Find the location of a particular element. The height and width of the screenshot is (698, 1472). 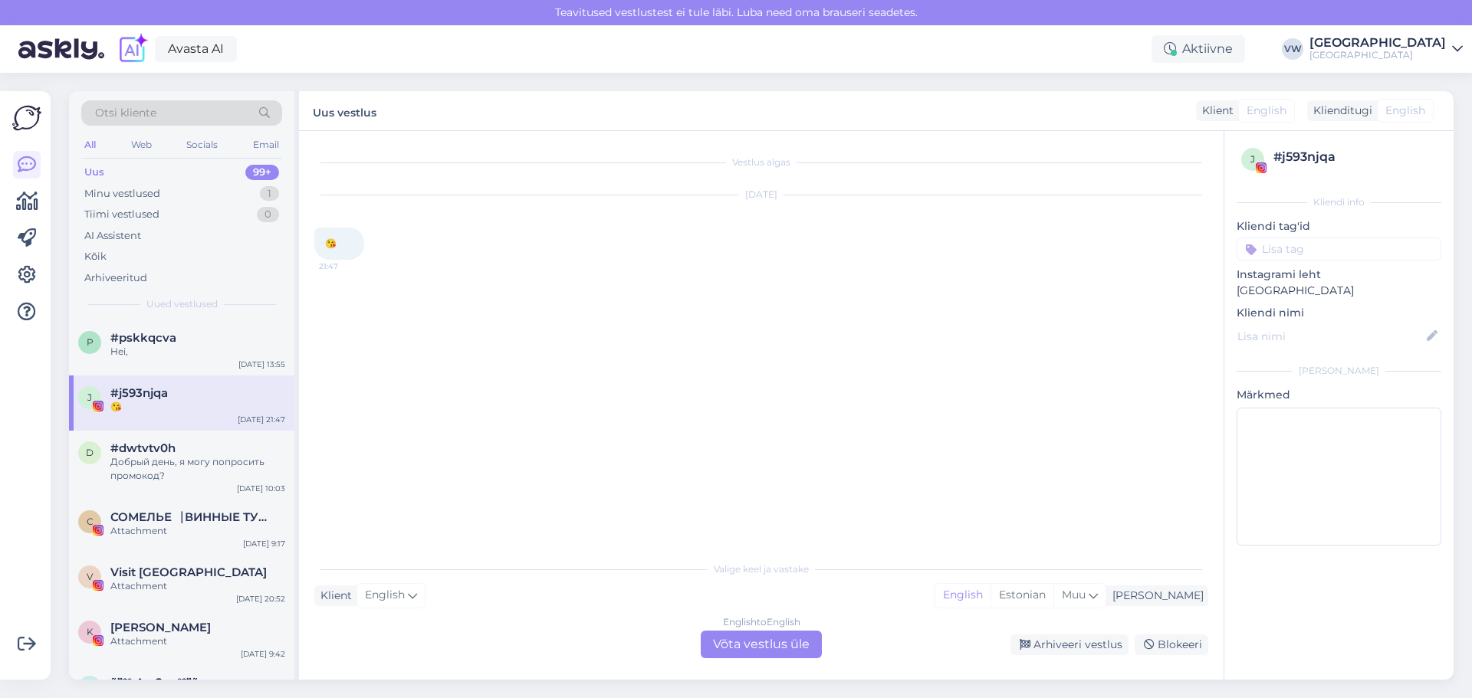

input: Lisa nimi is located at coordinates (1330, 337).